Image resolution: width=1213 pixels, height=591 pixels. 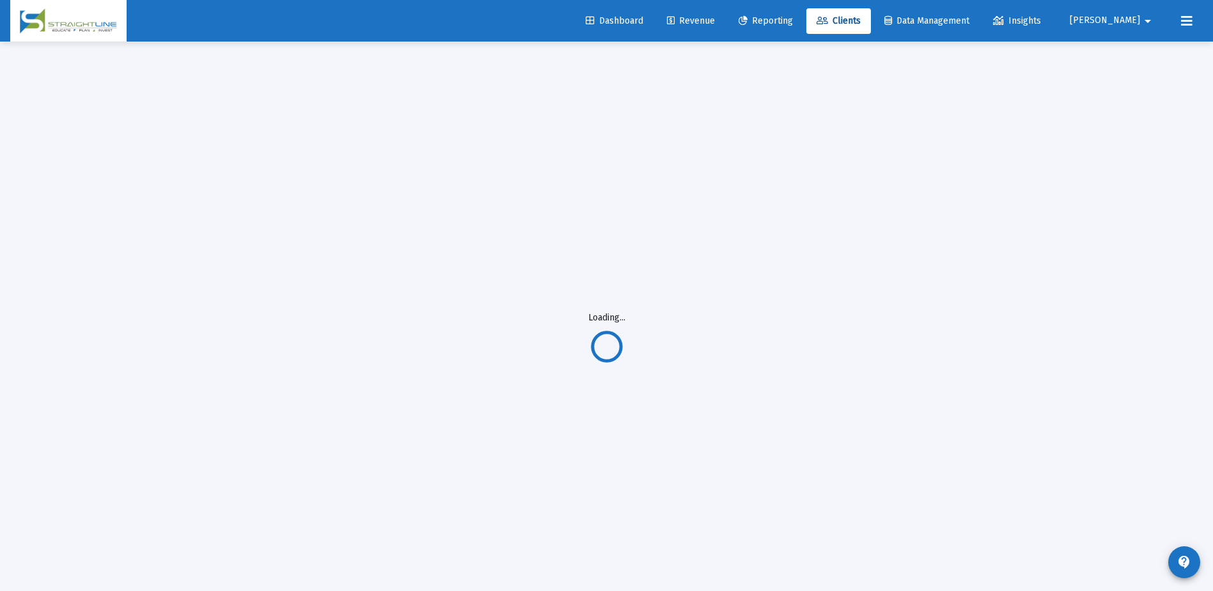 What do you see at coordinates (927, 21) in the screenshot?
I see `a: Data Management` at bounding box center [927, 21].